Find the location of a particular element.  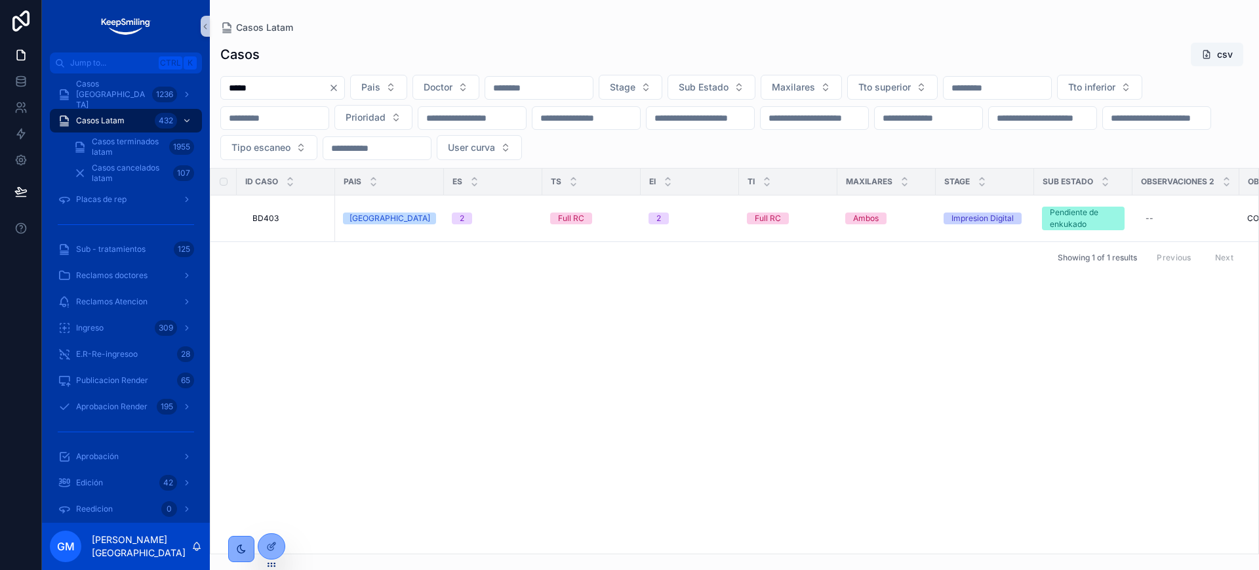

span: Sub Estado is located at coordinates (1067, 182).